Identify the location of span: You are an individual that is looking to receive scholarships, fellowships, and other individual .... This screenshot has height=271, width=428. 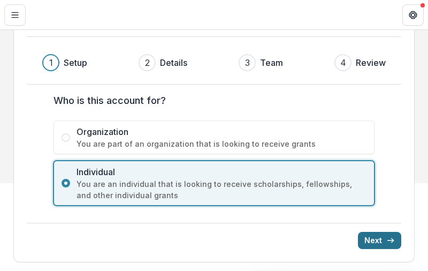
(222, 189).